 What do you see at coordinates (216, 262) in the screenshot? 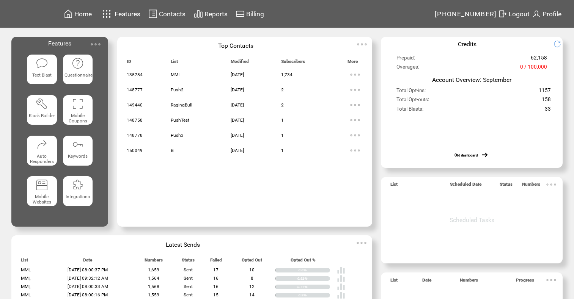
I see `span: Failed` at bounding box center [216, 262].